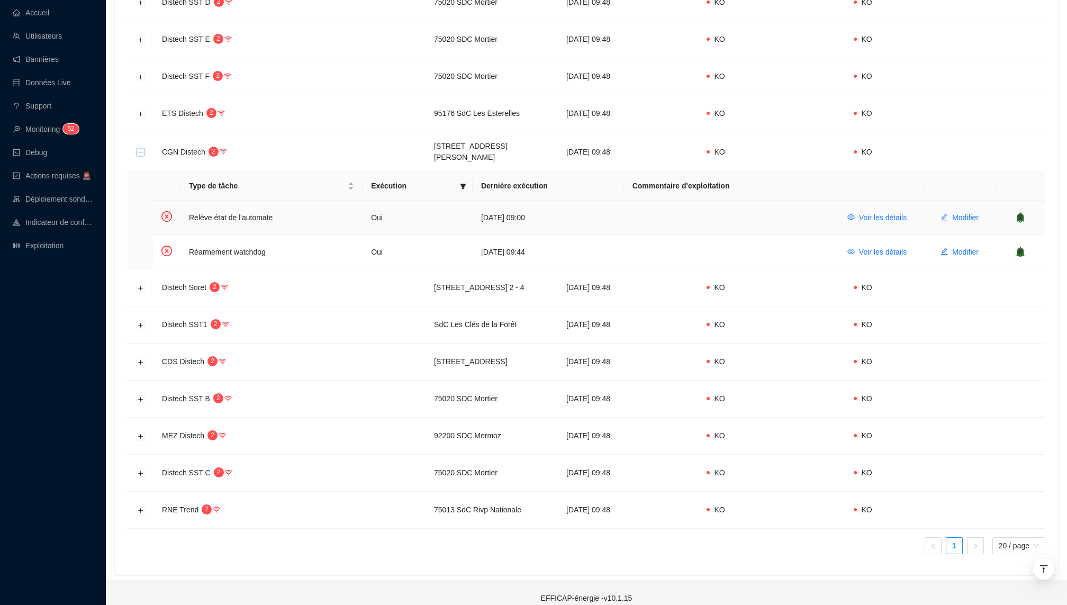 The width and height of the screenshot is (1067, 605). Describe the element at coordinates (413, 186) in the screenshot. I see `span: Exécution` at that location.